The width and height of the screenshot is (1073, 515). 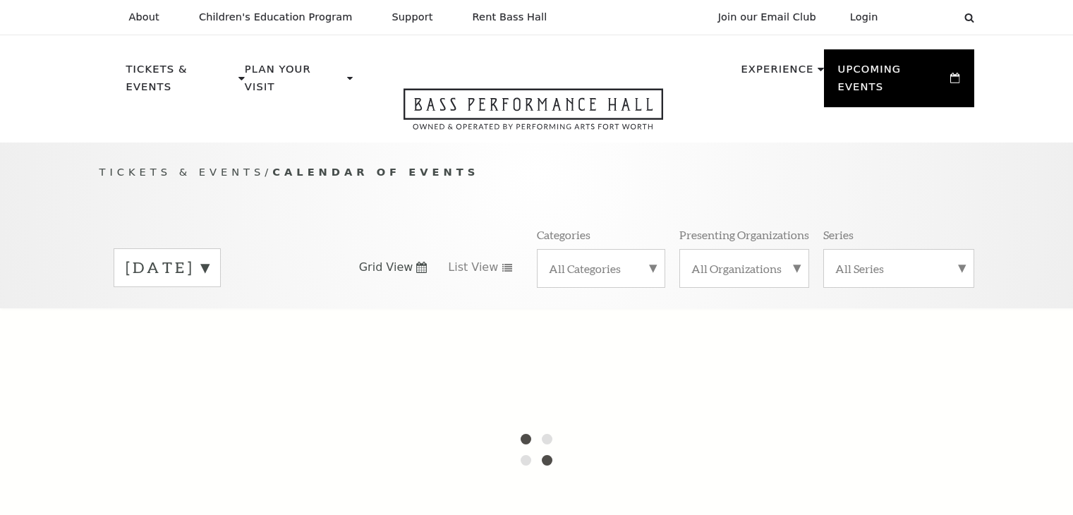 I want to click on span: Grid View, so click(x=386, y=267).